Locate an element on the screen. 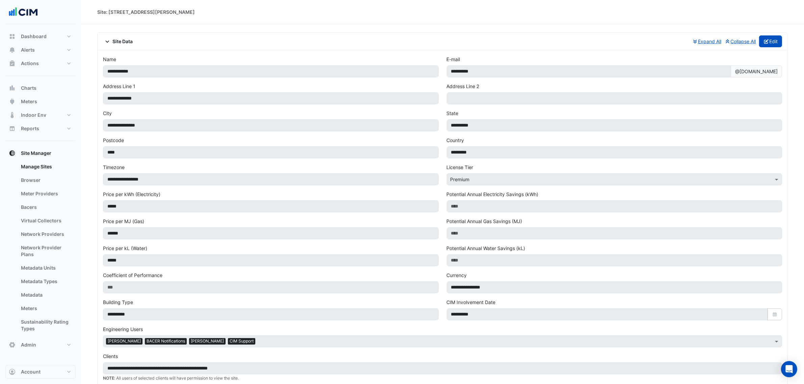  div: Open Intercom Messenger is located at coordinates (789, 369).